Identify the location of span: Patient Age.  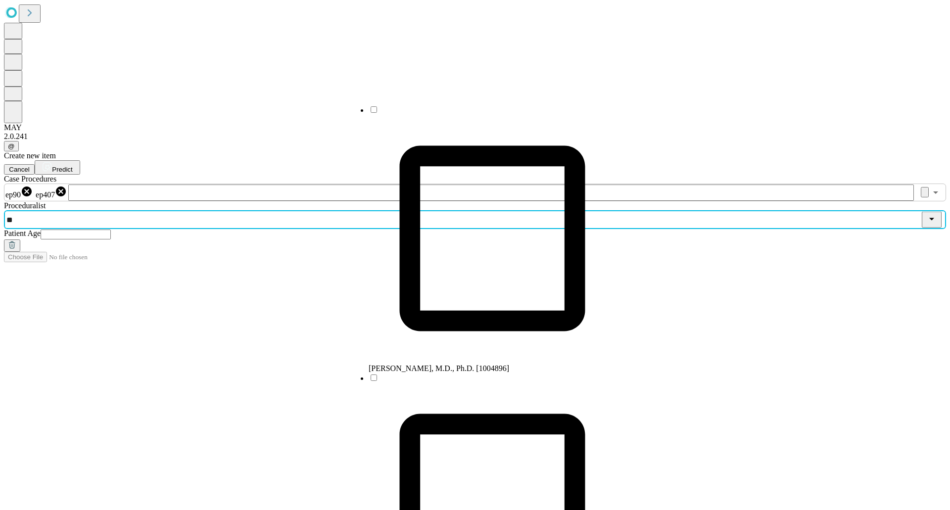
(22, 233).